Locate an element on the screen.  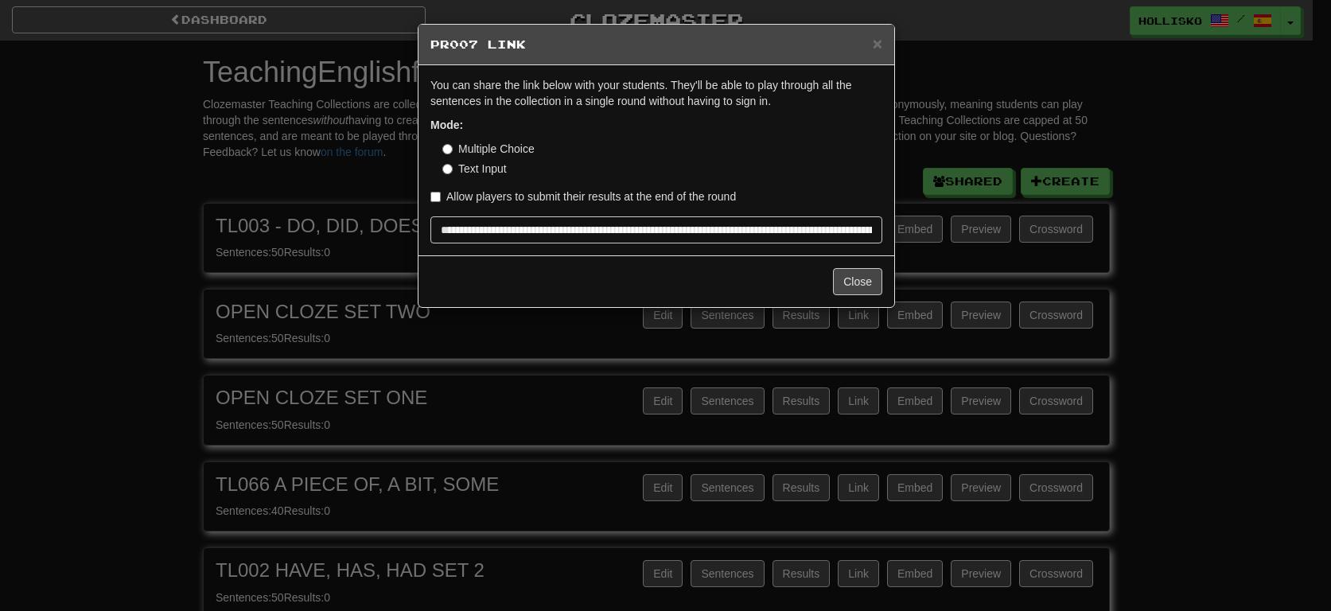
strong: Mode: is located at coordinates (446, 125).